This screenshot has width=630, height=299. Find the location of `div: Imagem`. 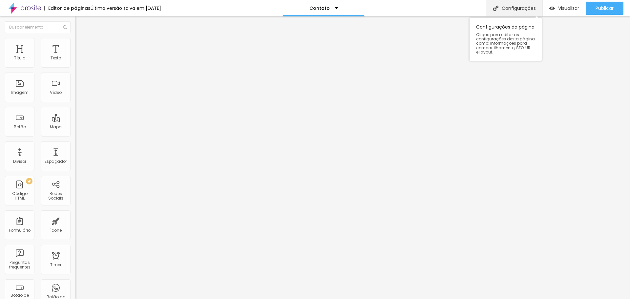

div: Imagem is located at coordinates (20, 93).